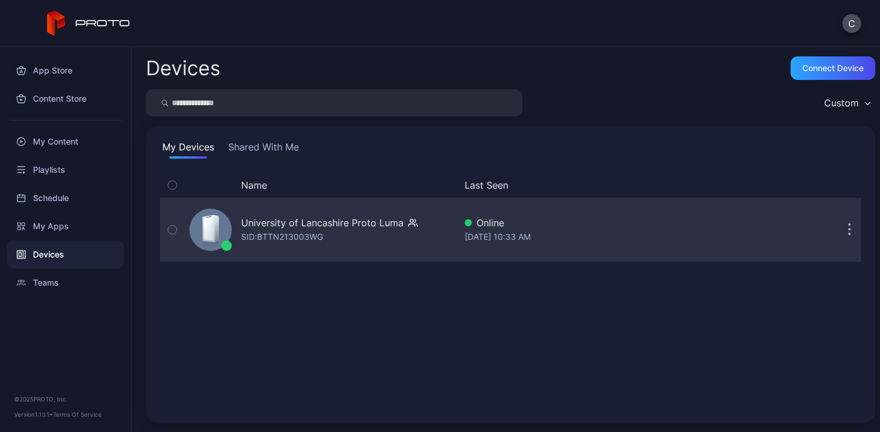 The width and height of the screenshot is (880, 432). I want to click on button: Custom, so click(846, 103).